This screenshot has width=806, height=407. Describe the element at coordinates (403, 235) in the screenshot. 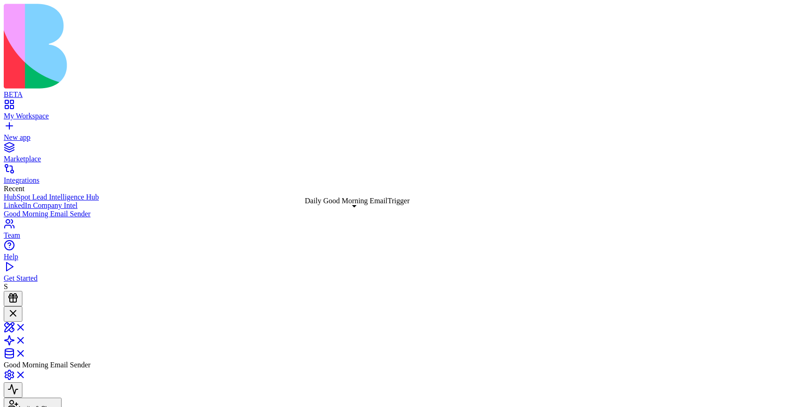

I see `div: Team` at that location.